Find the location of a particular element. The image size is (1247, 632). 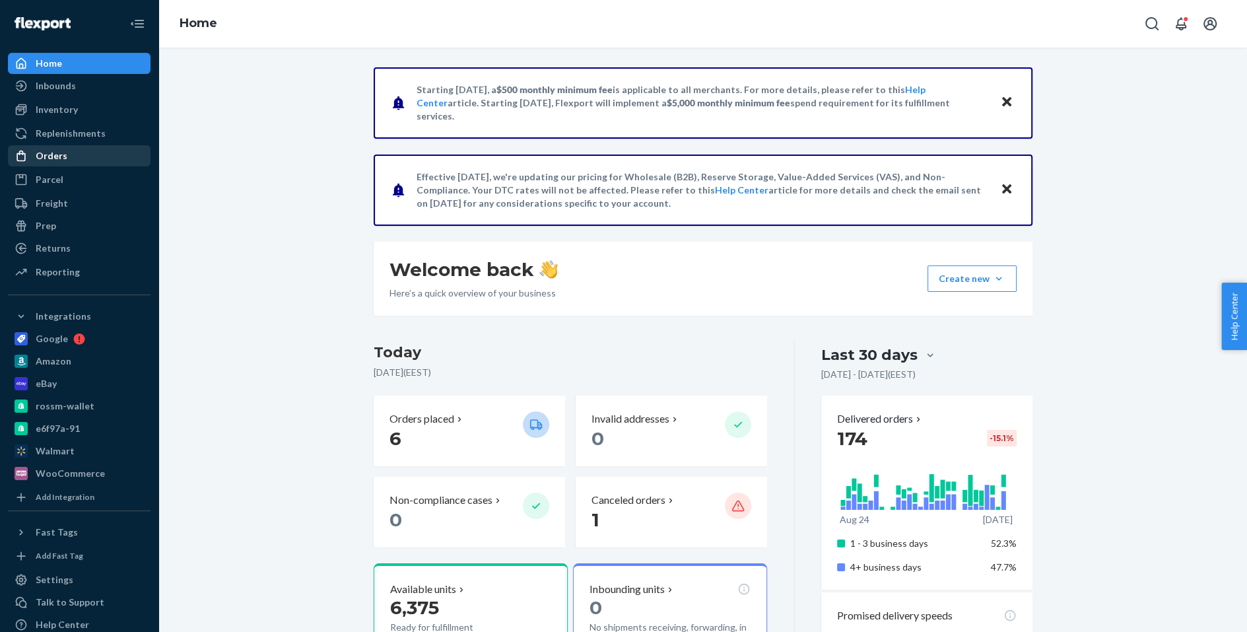

a: e6f97a-91 is located at coordinates (79, 428).